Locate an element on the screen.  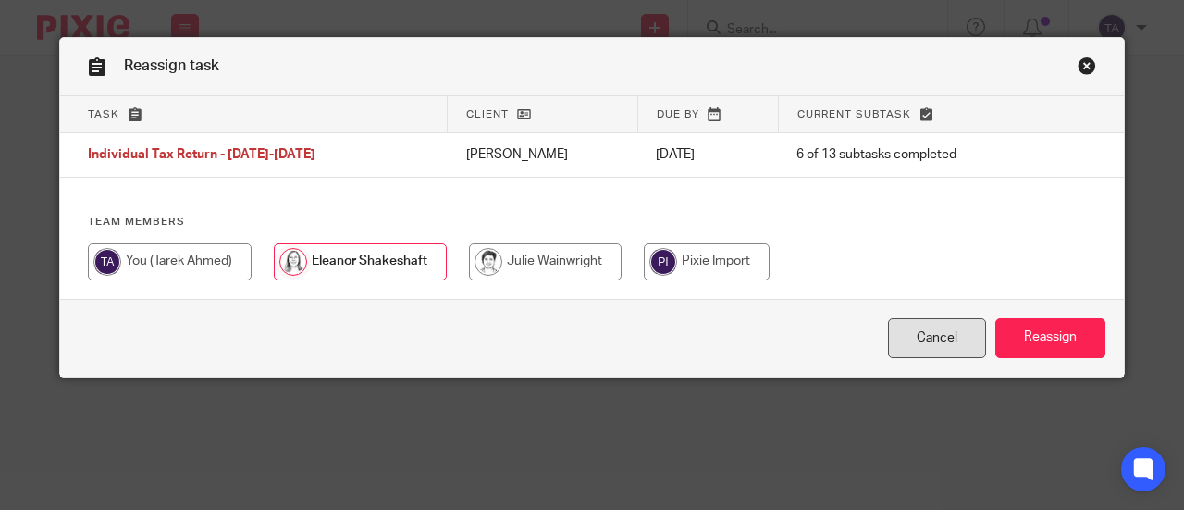
h4: Team members is located at coordinates (592, 222).